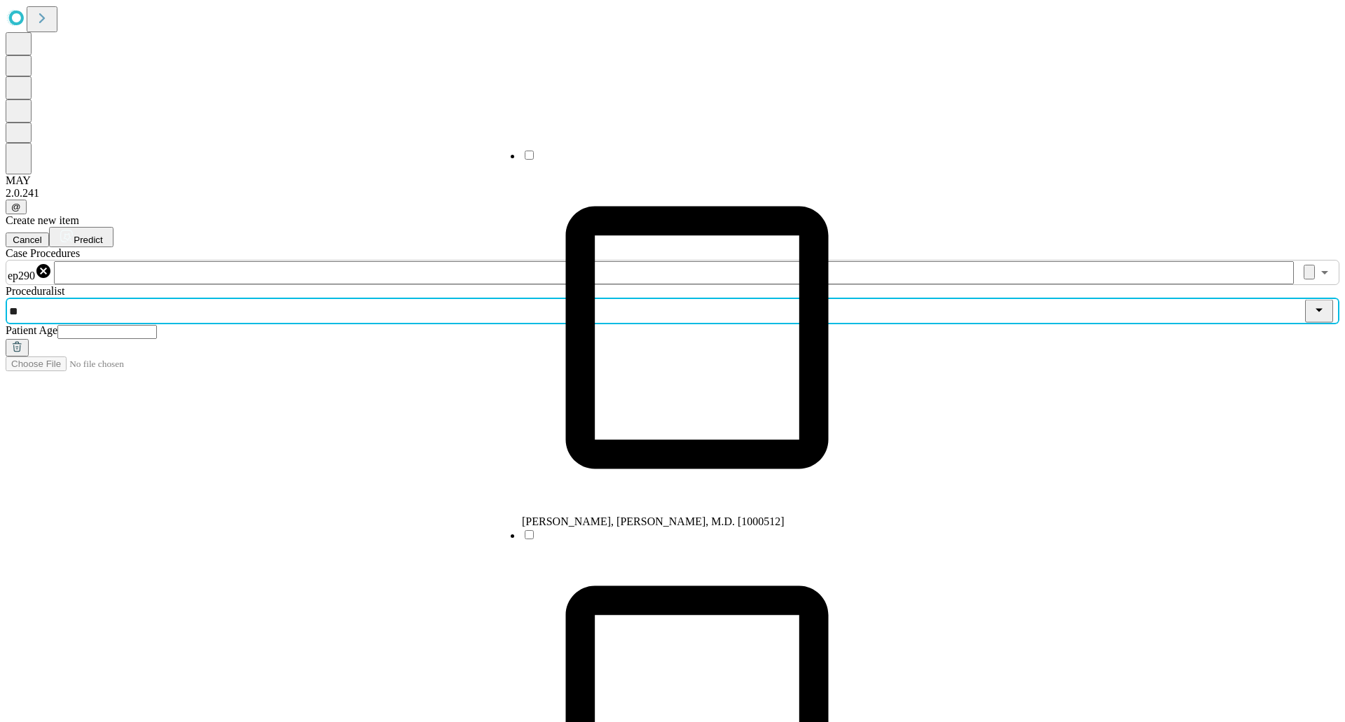 The image size is (1345, 722). I want to click on span: Create new item, so click(42, 220).